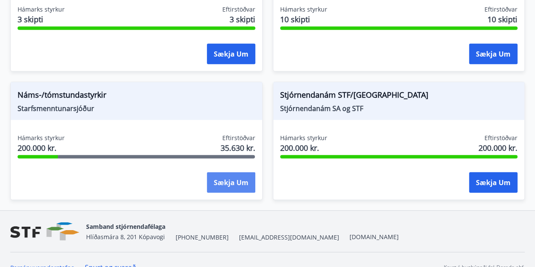  I want to click on span: Stjórnendanám SA og STF, so click(399, 108).